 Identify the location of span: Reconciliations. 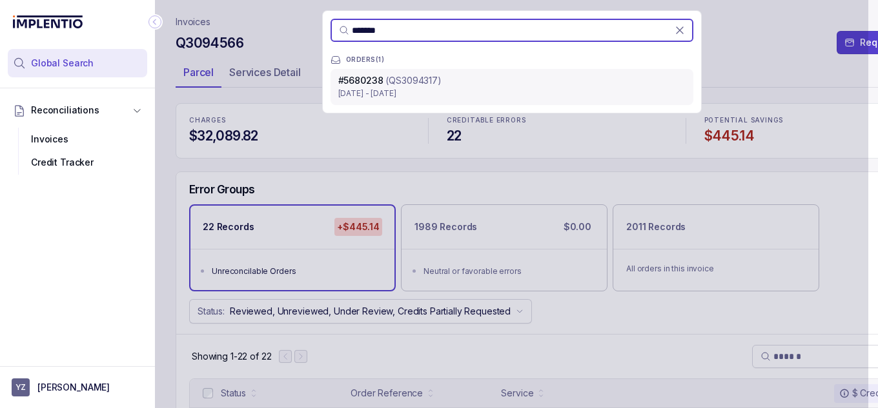
(65, 110).